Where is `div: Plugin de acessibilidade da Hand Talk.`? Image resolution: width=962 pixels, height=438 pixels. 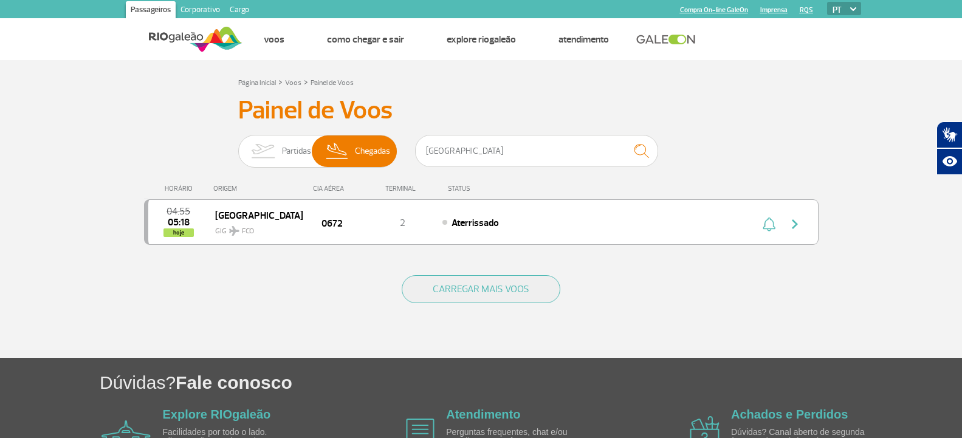
div: Plugin de acessibilidade da Hand Talk. is located at coordinates (950, 148).